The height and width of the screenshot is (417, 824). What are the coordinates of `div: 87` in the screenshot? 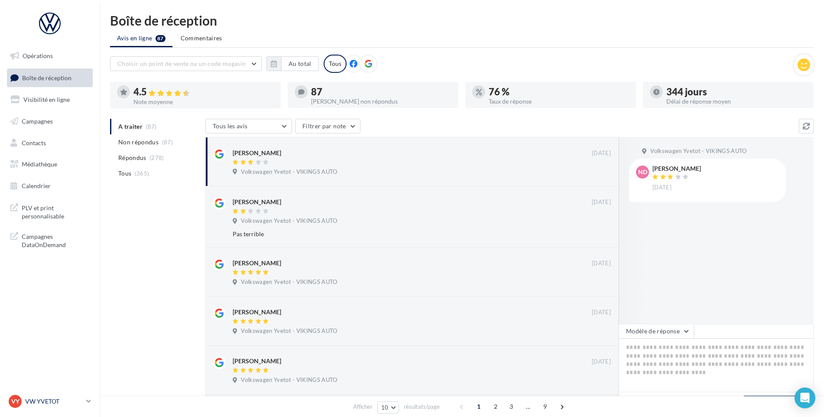 It's located at (381, 92).